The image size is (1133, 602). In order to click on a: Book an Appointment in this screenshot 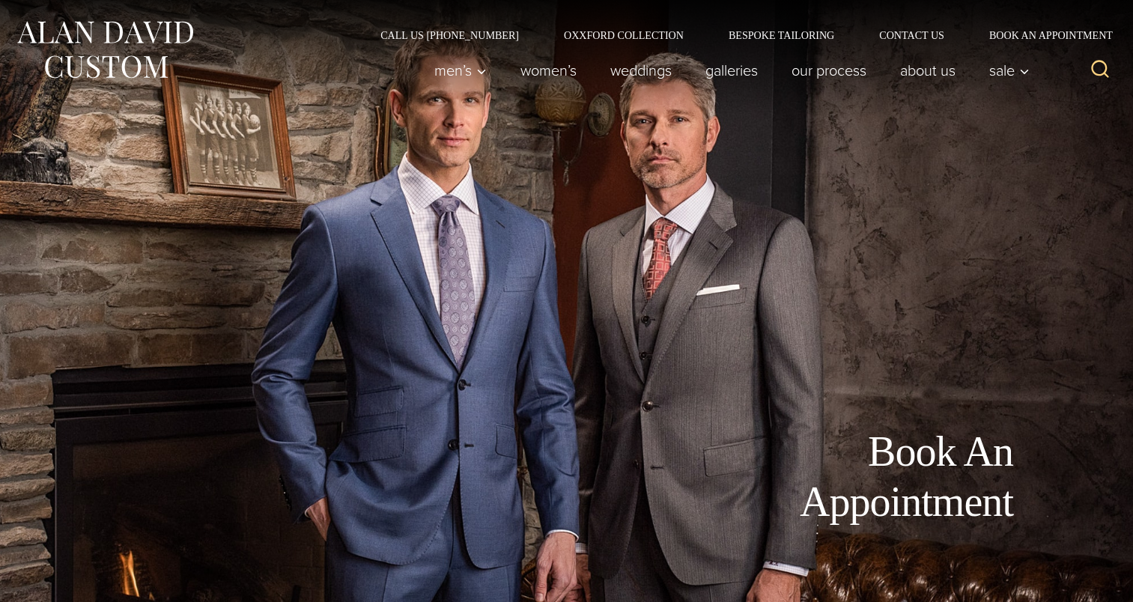, I will do `click(1042, 35)`.